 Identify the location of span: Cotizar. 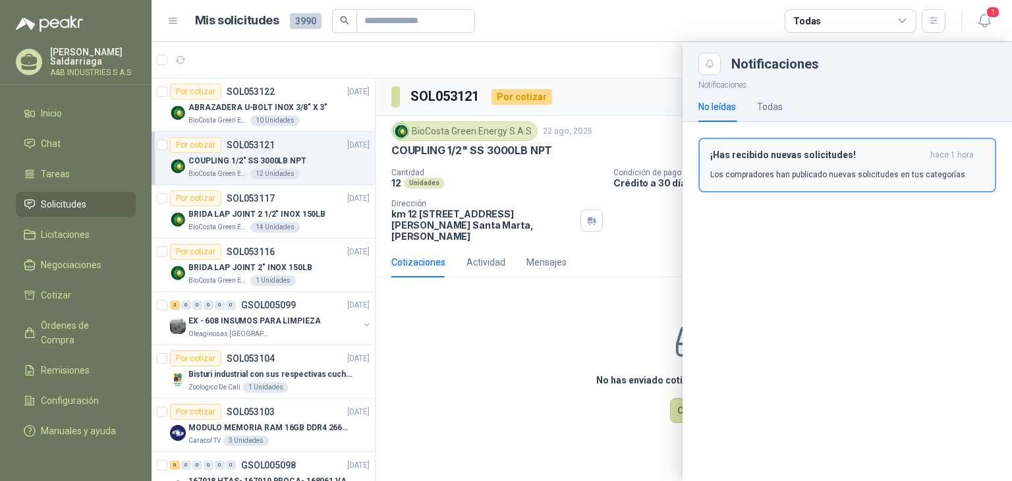
(56, 295).